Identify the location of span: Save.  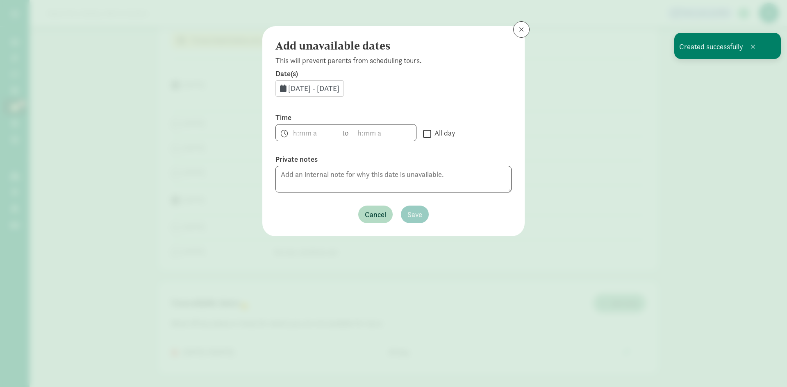
(415, 214).